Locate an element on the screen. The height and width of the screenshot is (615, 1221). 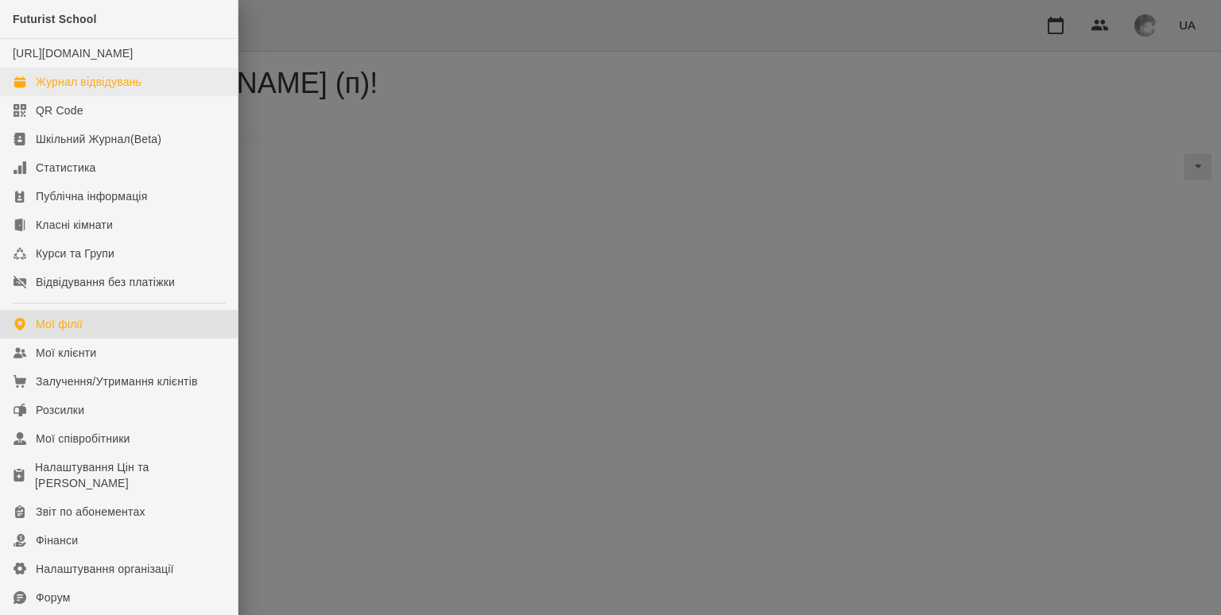
div: Фінанси is located at coordinates (56, 540).